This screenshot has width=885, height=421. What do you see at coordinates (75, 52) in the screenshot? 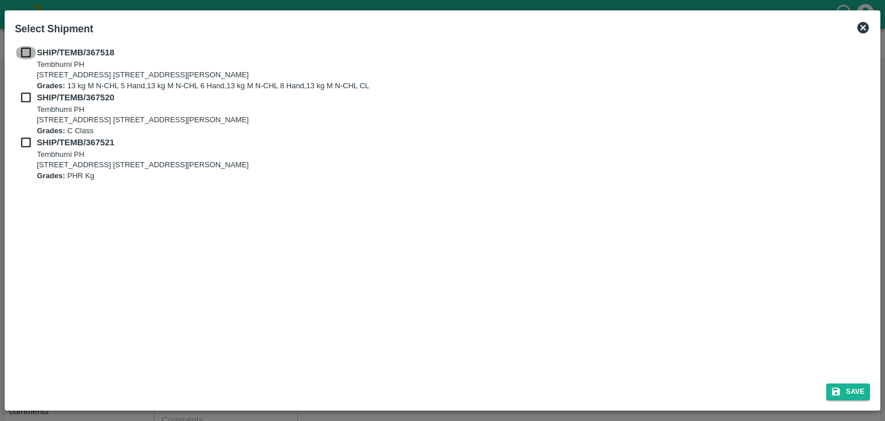
I see `b: SHIP/TEMB/367518` at bounding box center [75, 52].